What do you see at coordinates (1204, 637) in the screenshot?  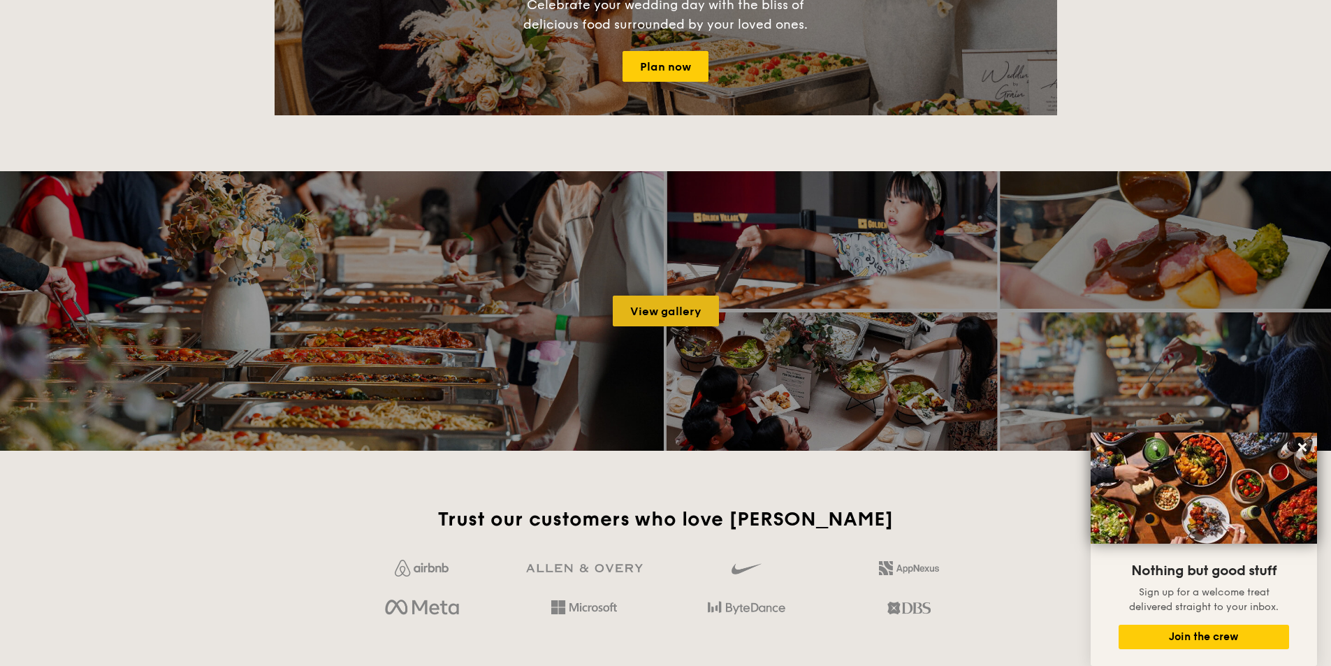 I see `button: Join the crew` at bounding box center [1204, 637].